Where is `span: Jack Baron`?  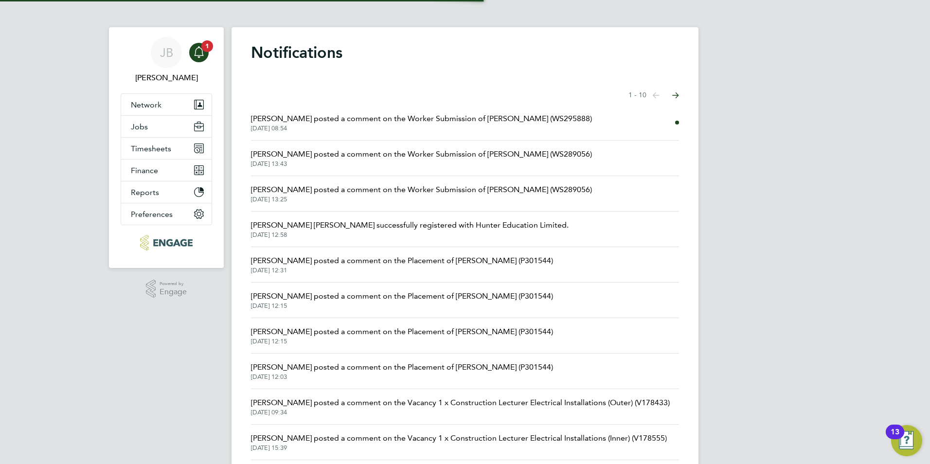
span: Jack Baron is located at coordinates (166, 78).